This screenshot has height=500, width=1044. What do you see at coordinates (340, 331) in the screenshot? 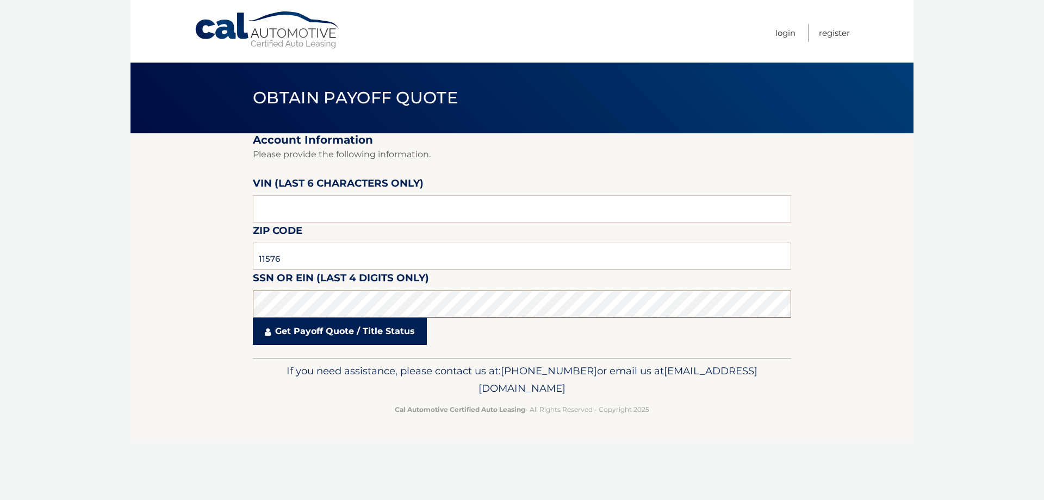
I see `a: Get Payoff Quote / Title Status` at bounding box center [340, 331].